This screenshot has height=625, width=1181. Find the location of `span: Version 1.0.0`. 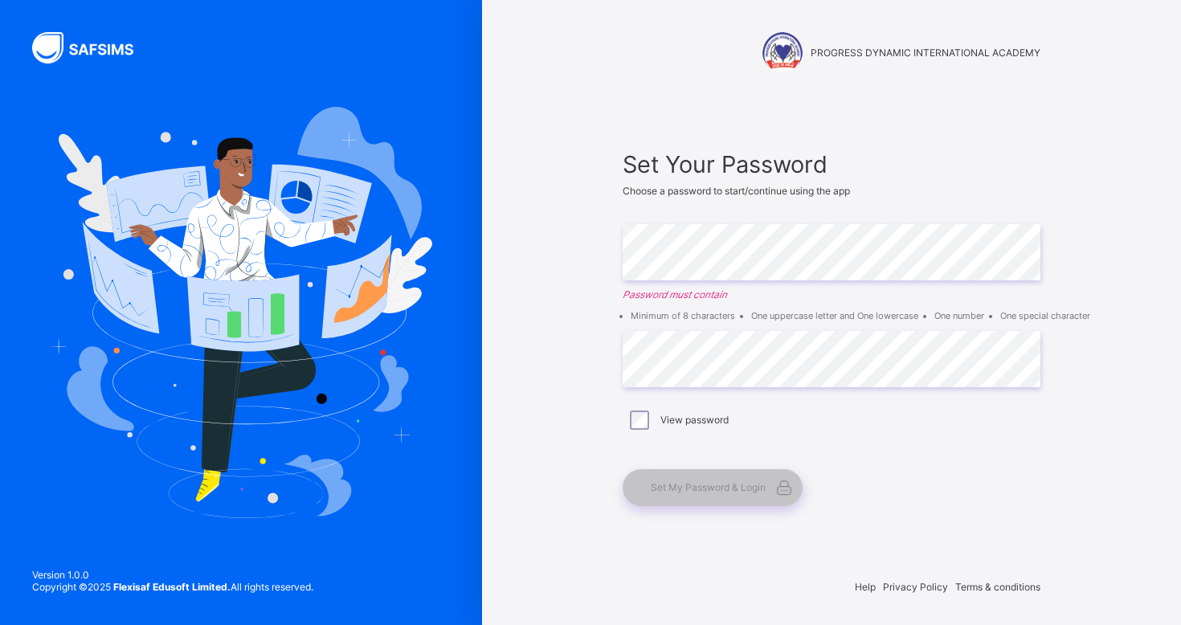

span: Version 1.0.0 is located at coordinates (173, 574).